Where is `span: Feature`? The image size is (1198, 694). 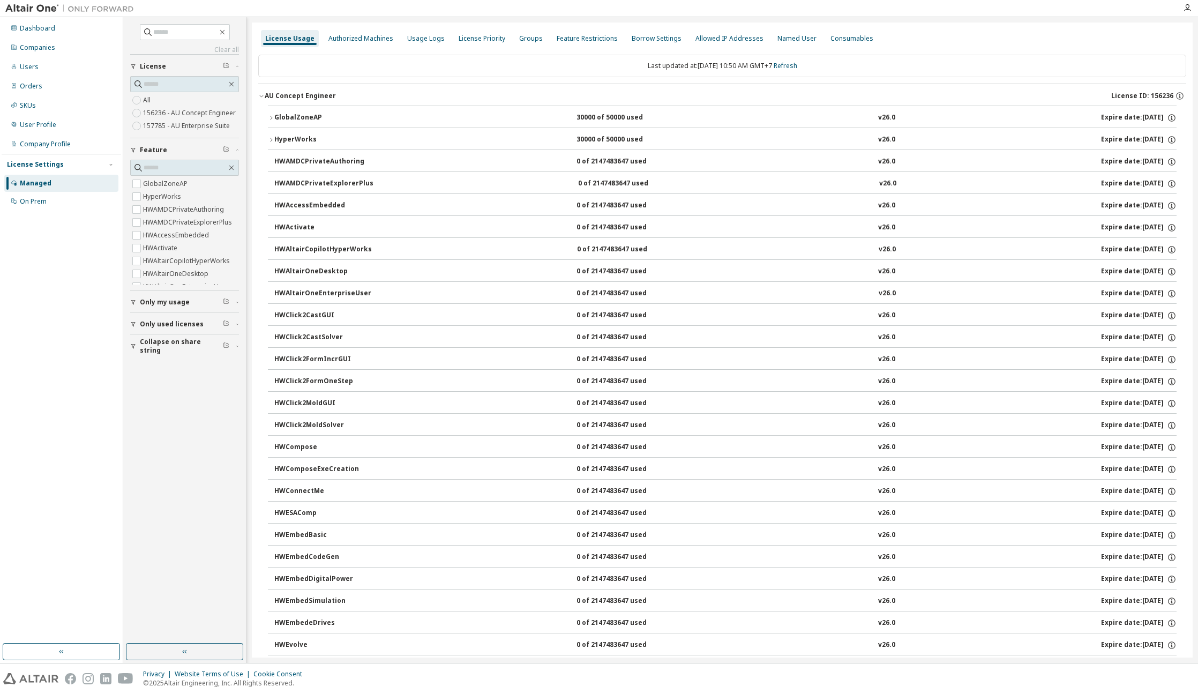 span: Feature is located at coordinates (153, 150).